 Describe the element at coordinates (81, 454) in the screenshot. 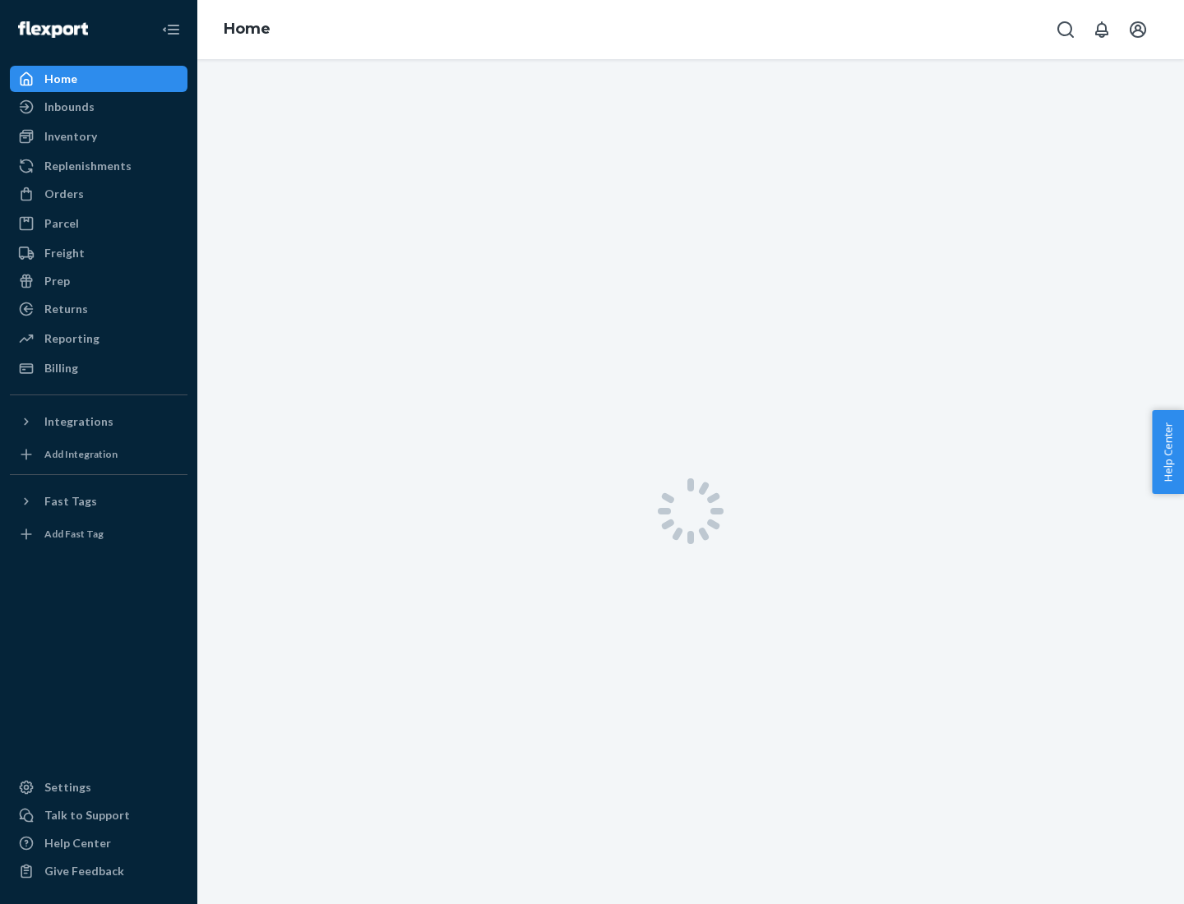

I see `div: Add Integration` at that location.